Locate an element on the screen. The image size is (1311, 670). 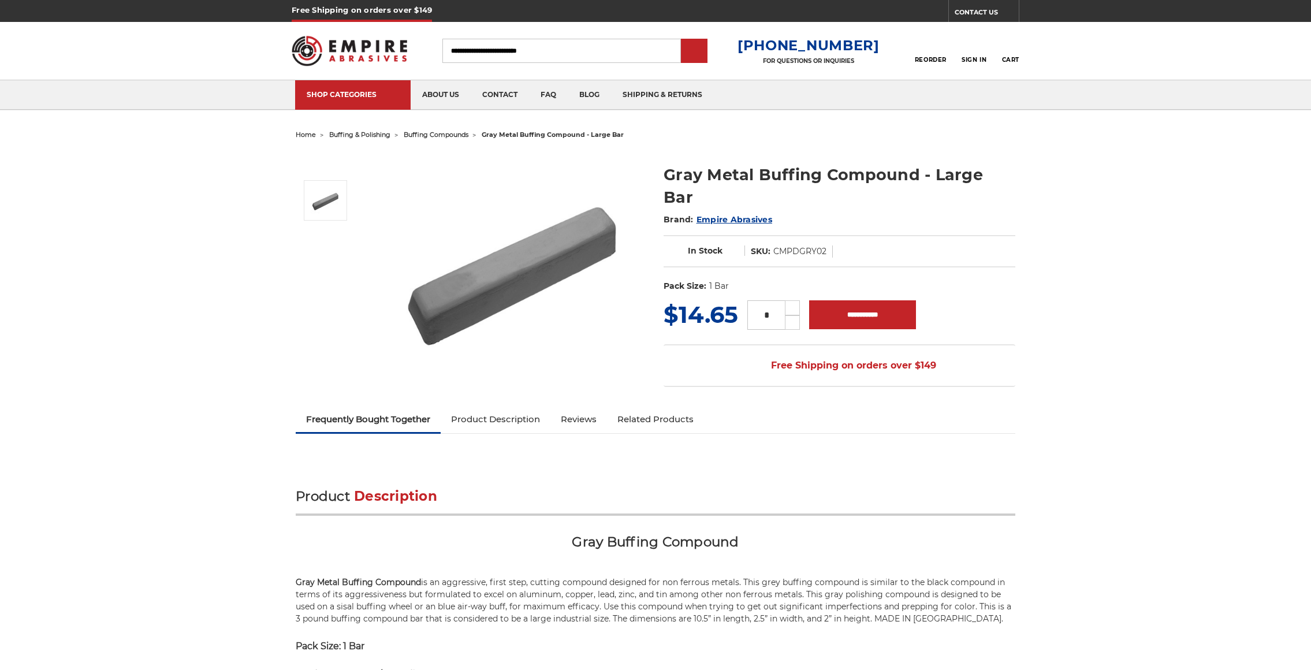
a: Empire Abrasives is located at coordinates (734, 219).